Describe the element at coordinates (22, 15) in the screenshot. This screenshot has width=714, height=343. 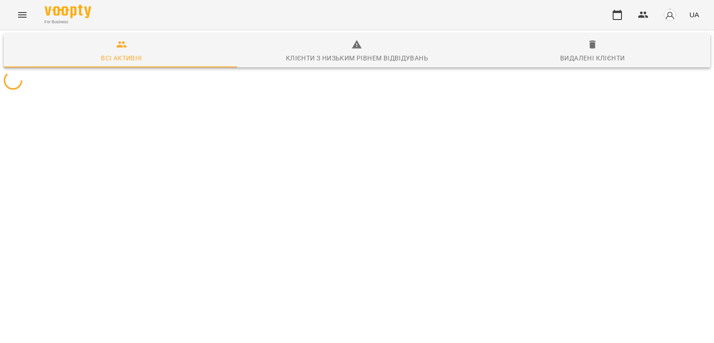
I see `button: Menu` at that location.